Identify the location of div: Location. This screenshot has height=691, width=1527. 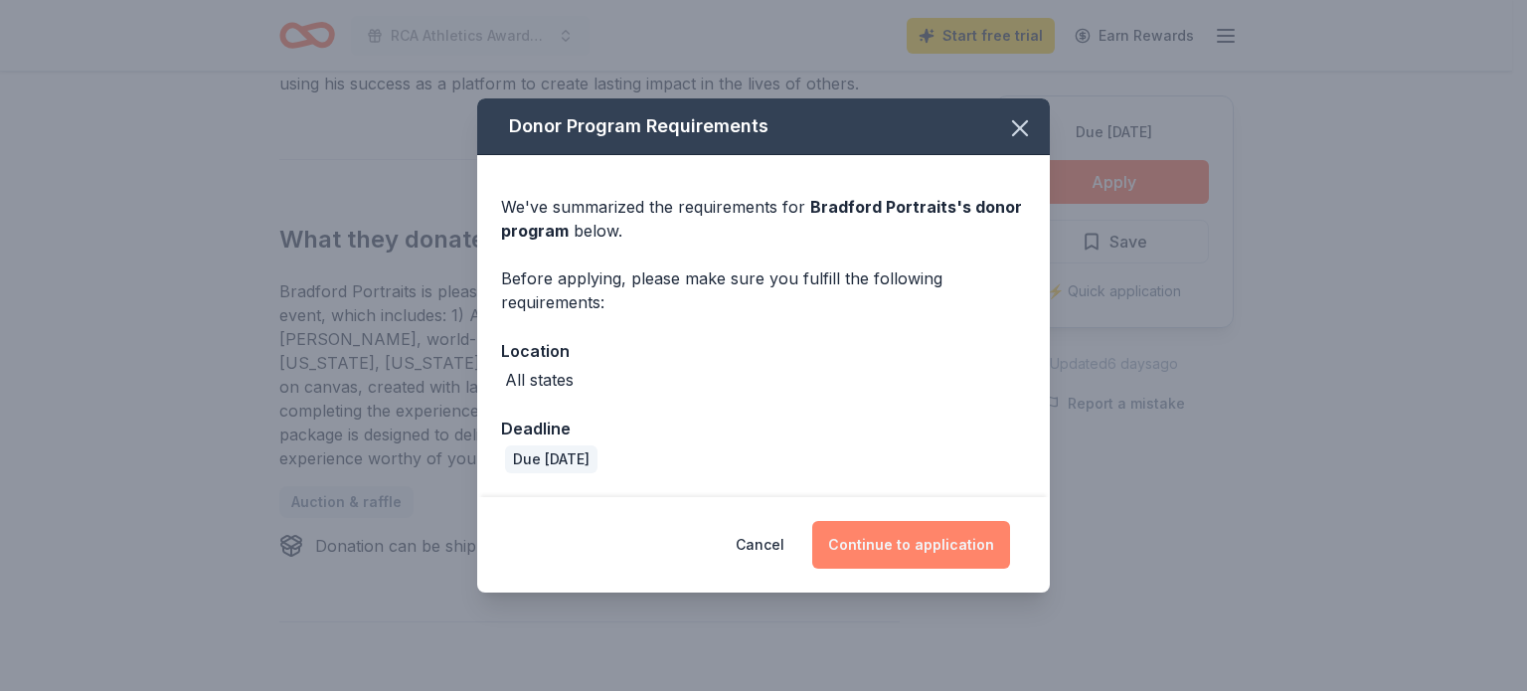
(764, 351).